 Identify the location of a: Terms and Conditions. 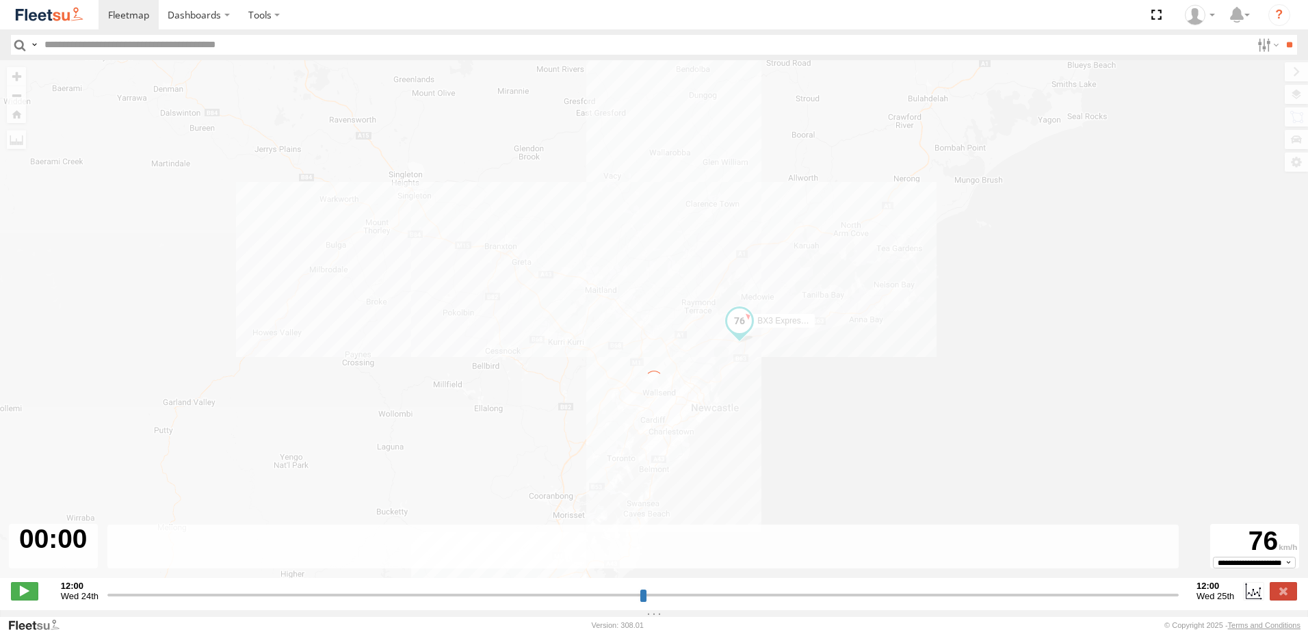
(1264, 625).